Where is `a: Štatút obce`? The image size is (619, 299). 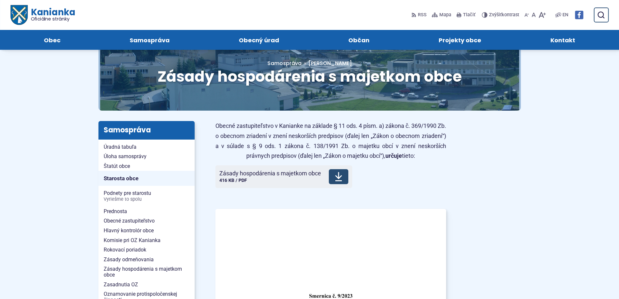 a: Štatút obce is located at coordinates (147, 166).